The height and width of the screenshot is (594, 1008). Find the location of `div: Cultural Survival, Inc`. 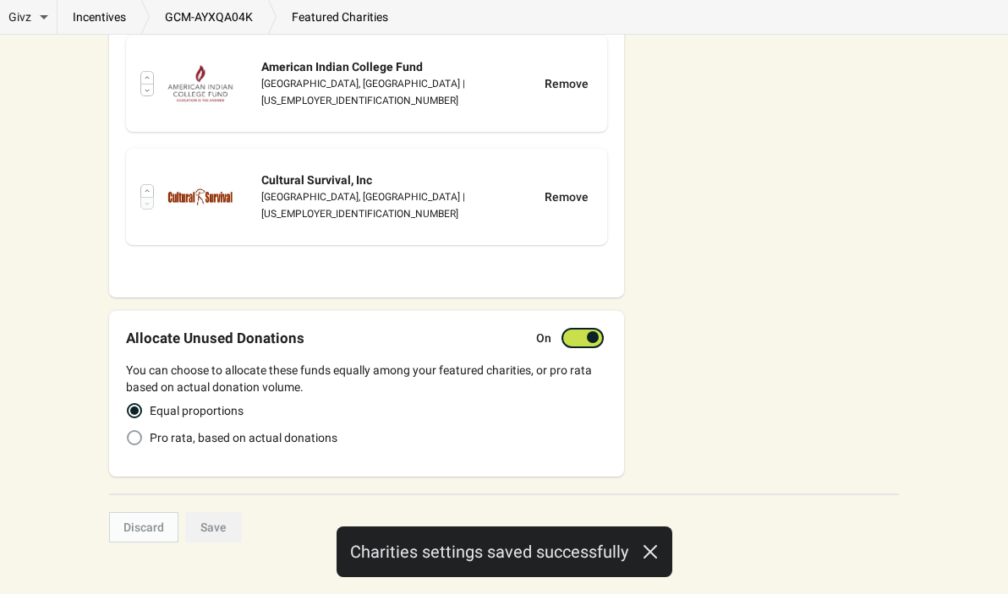

div: Cultural Survival, Inc is located at coordinates (401, 180).